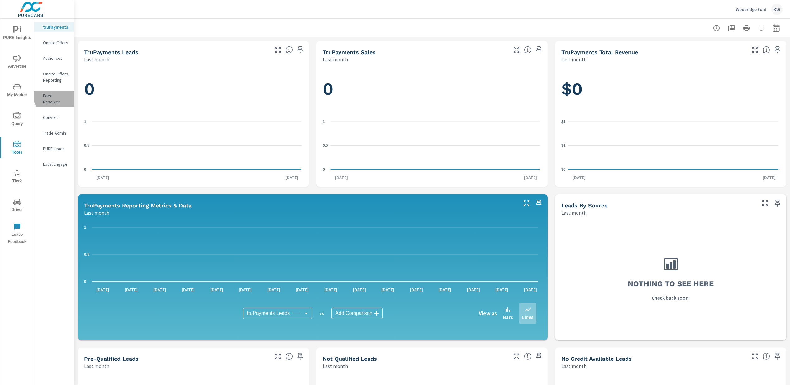  What do you see at coordinates (585, 205) in the screenshot?
I see `h5: Leads By Source` at bounding box center [585, 205].